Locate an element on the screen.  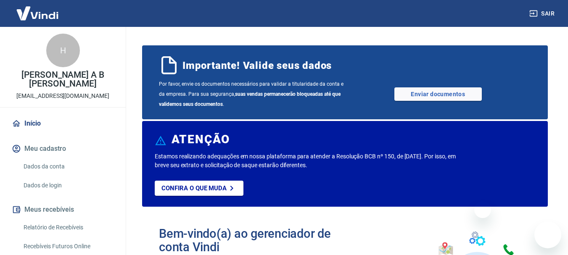
button: Meu cadastro is located at coordinates (63, 149).